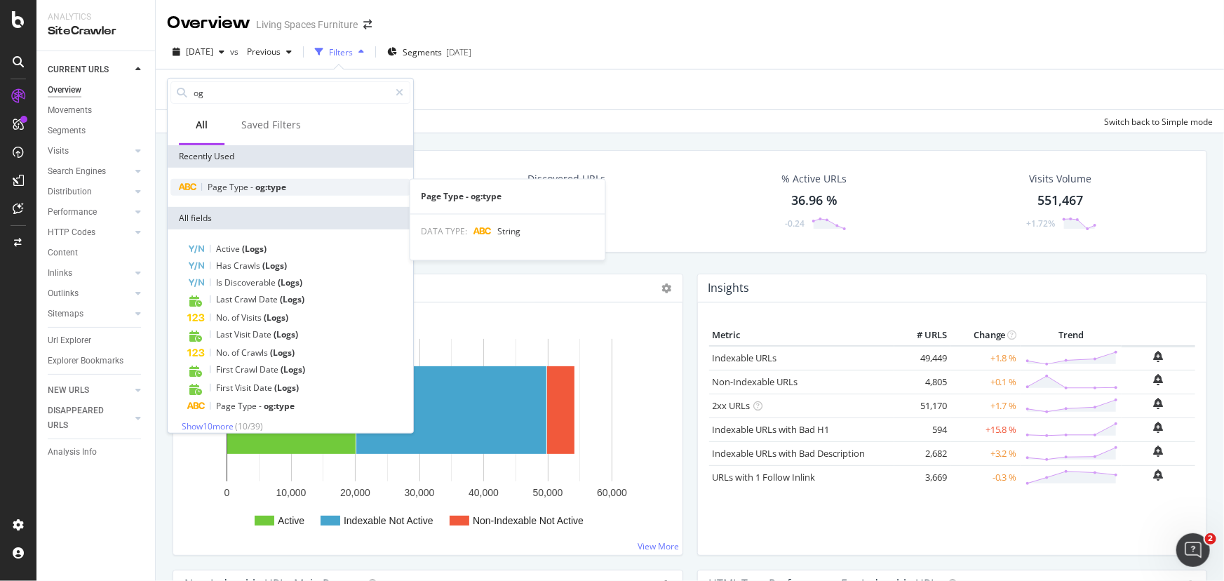 The width and height of the screenshot is (1224, 581). What do you see at coordinates (89, 390) in the screenshot?
I see `a: NEW URLS` at bounding box center [89, 390].